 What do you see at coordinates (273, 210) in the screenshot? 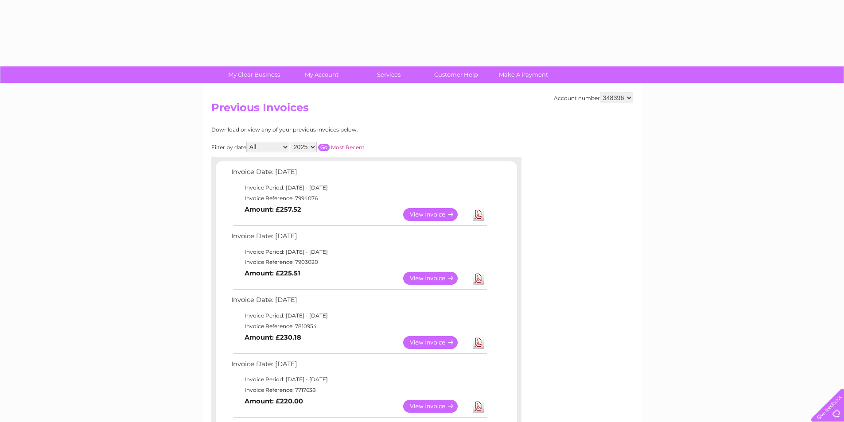
I see `b: Amount: £257.52` at bounding box center [273, 210].